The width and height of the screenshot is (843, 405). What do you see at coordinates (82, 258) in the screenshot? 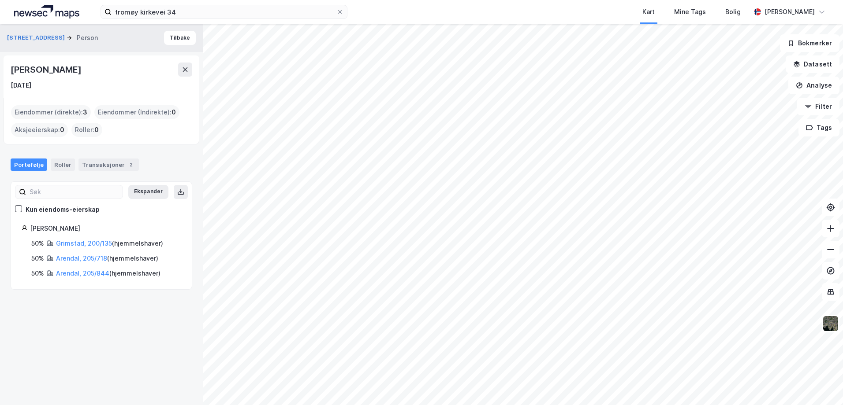
I see `a: Arendal, 205/718` at bounding box center [82, 258].